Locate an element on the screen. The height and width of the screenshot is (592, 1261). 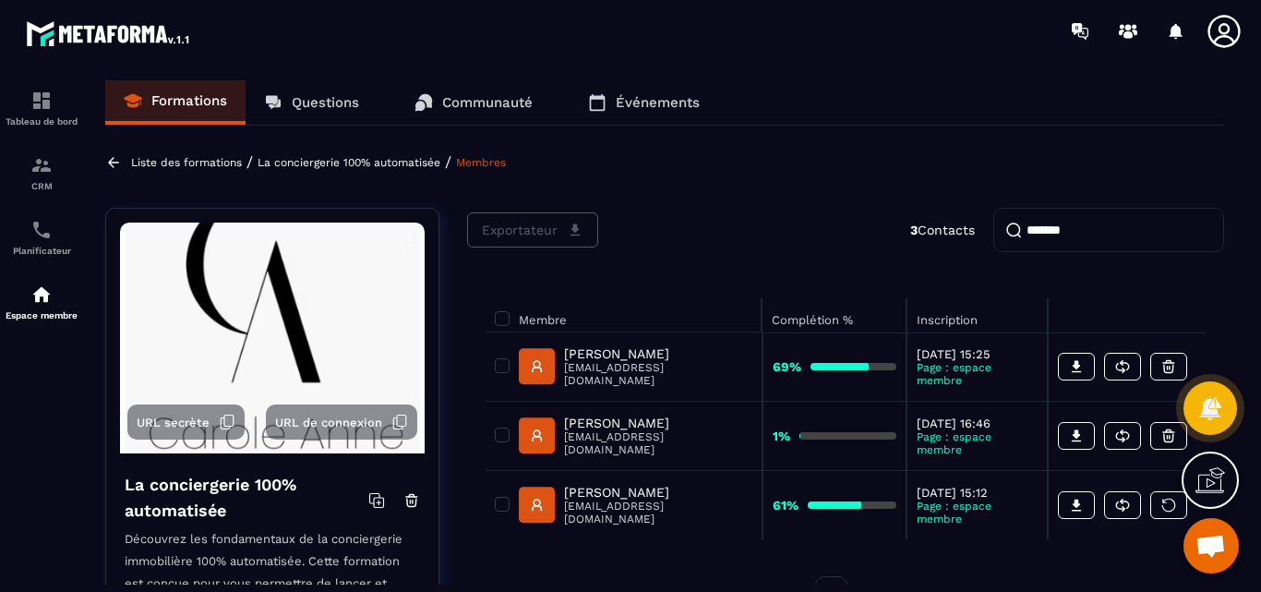
a: Formations is located at coordinates (175, 102).